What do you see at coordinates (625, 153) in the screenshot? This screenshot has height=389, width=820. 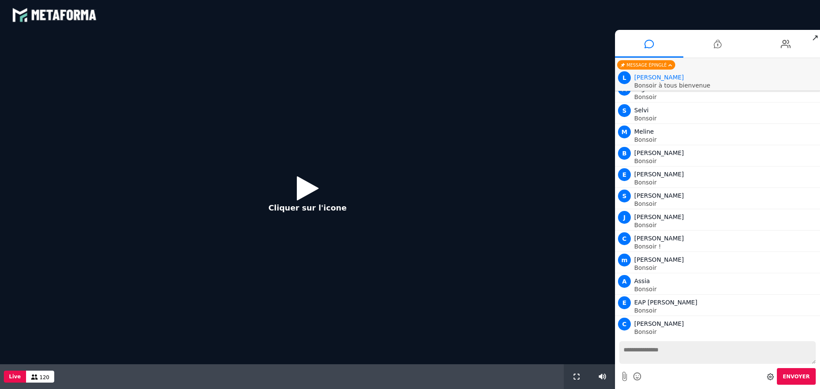 I see `span: B` at bounding box center [625, 153].